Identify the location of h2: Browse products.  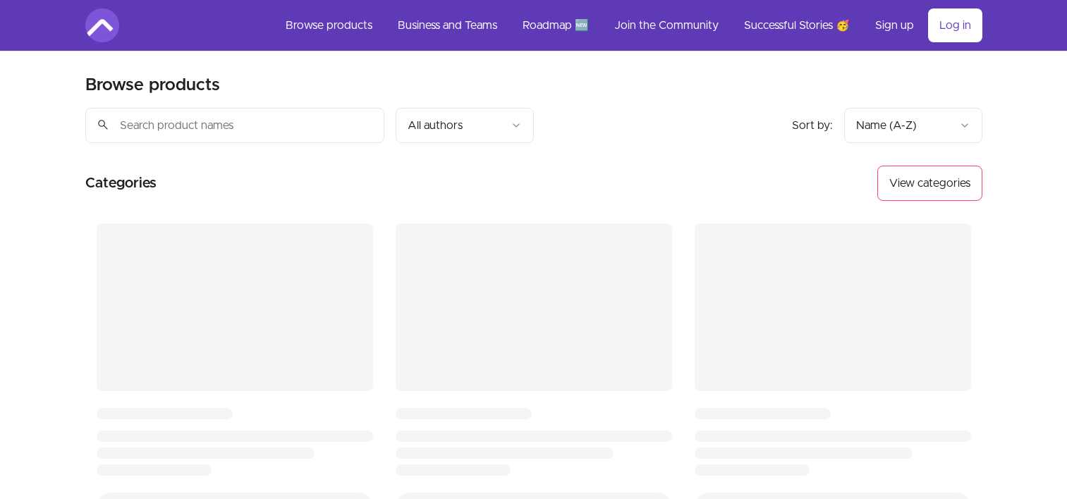
(152, 85).